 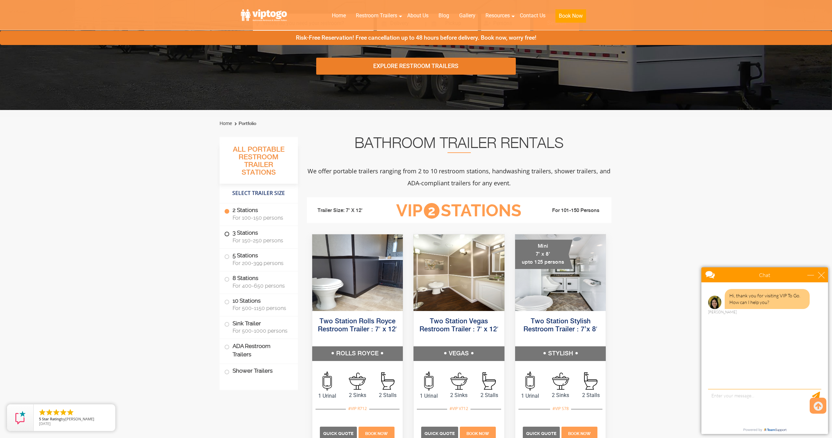 I want to click on span: Star Rating, so click(x=51, y=419).